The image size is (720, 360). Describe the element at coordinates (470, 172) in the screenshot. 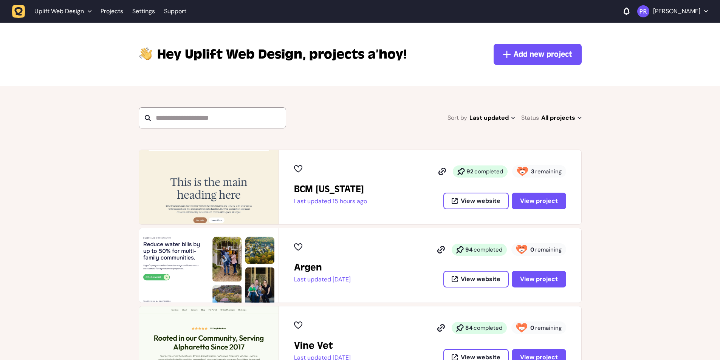

I see `strong: 92` at that location.